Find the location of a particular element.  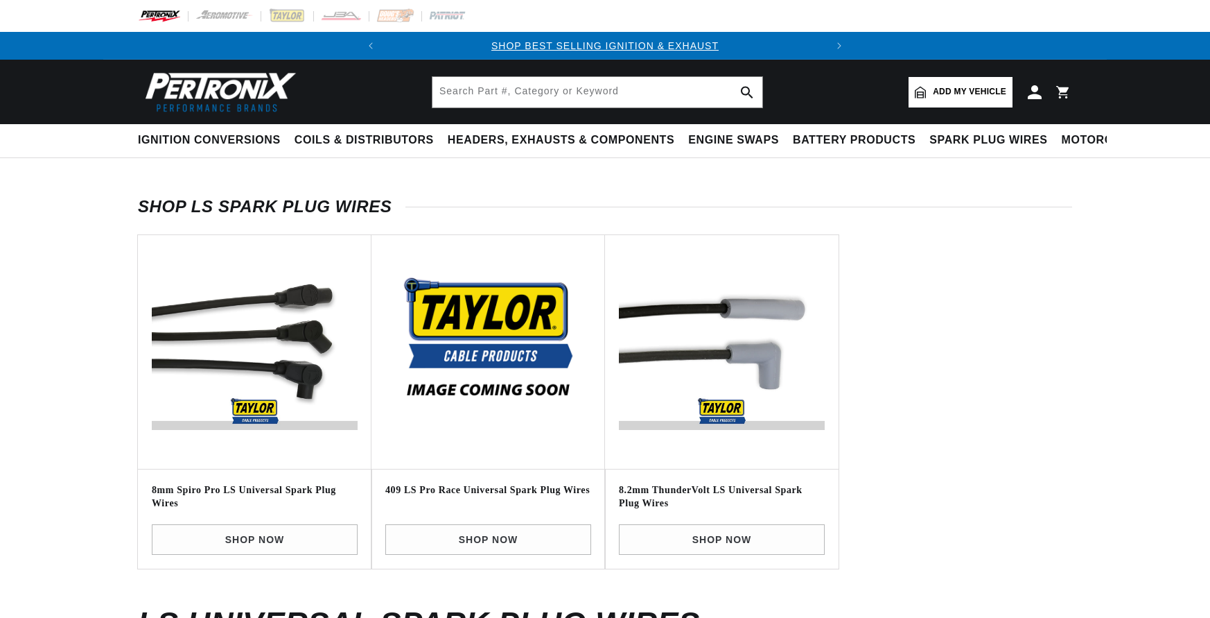

h3: 8mm Spiro Pro LS Universal Spark Plug Wires is located at coordinates (254, 496).